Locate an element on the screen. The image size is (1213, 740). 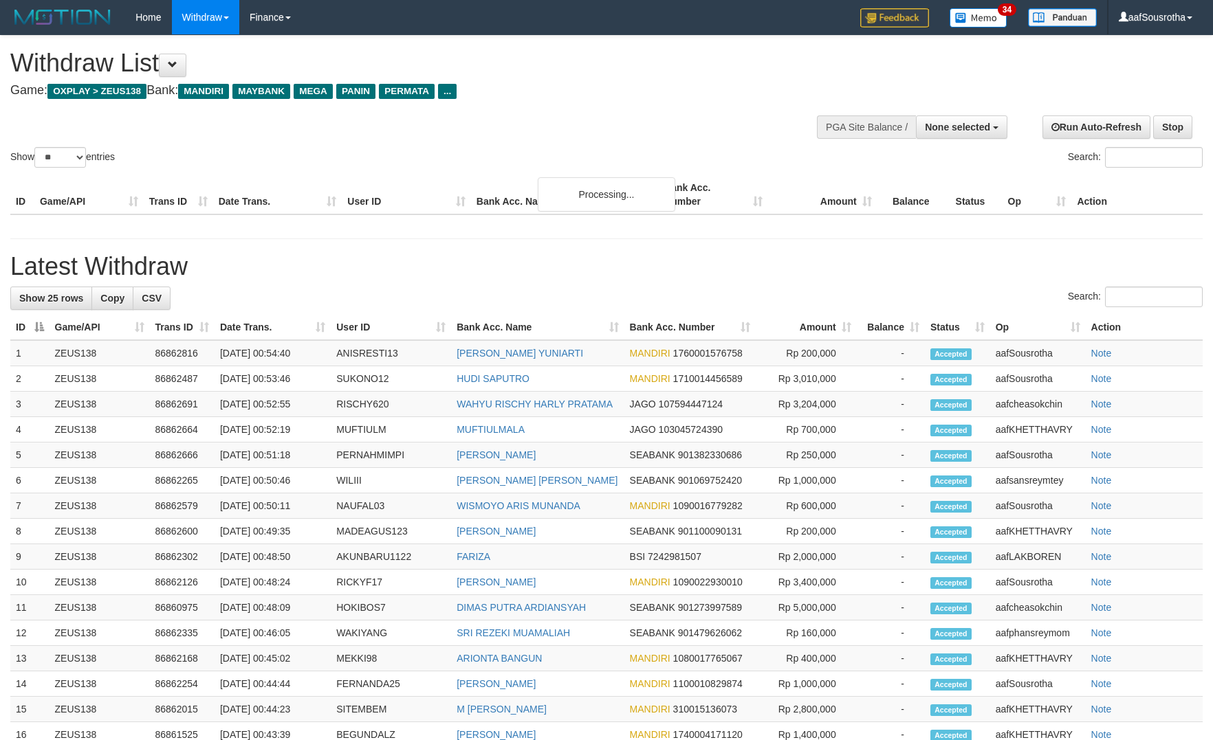
a: Run Auto-Refresh is located at coordinates (1096, 127).